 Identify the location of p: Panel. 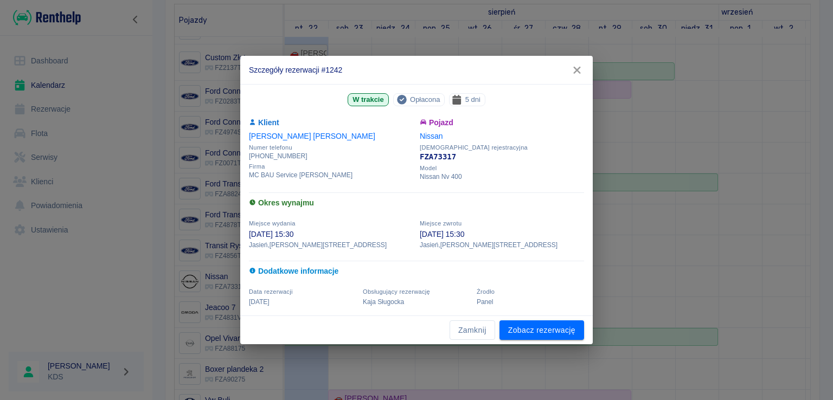
(531, 302).